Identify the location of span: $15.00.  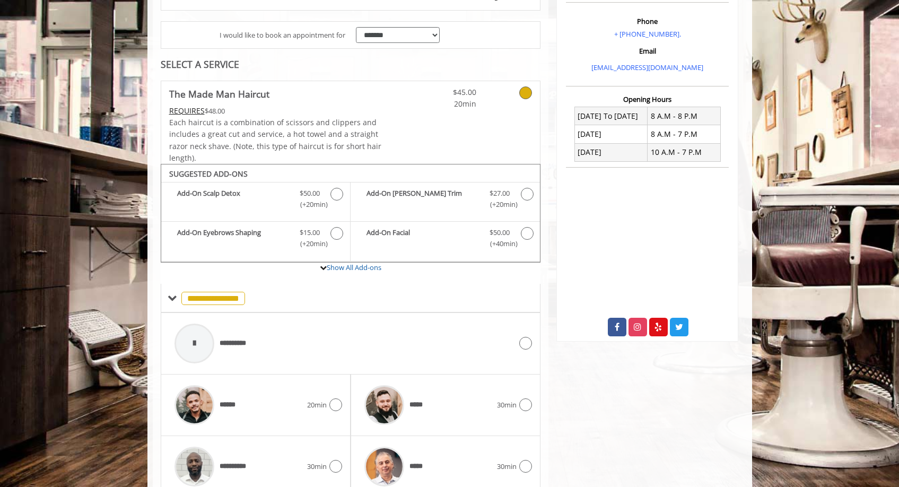
(310, 232).